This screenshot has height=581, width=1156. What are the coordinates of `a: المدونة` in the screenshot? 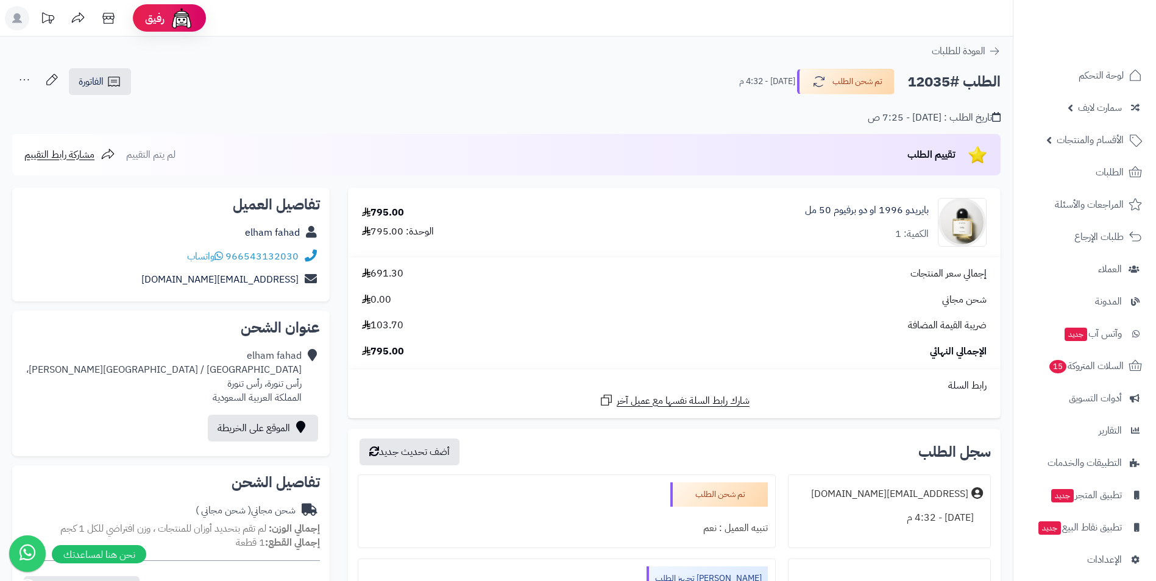 It's located at (1084, 302).